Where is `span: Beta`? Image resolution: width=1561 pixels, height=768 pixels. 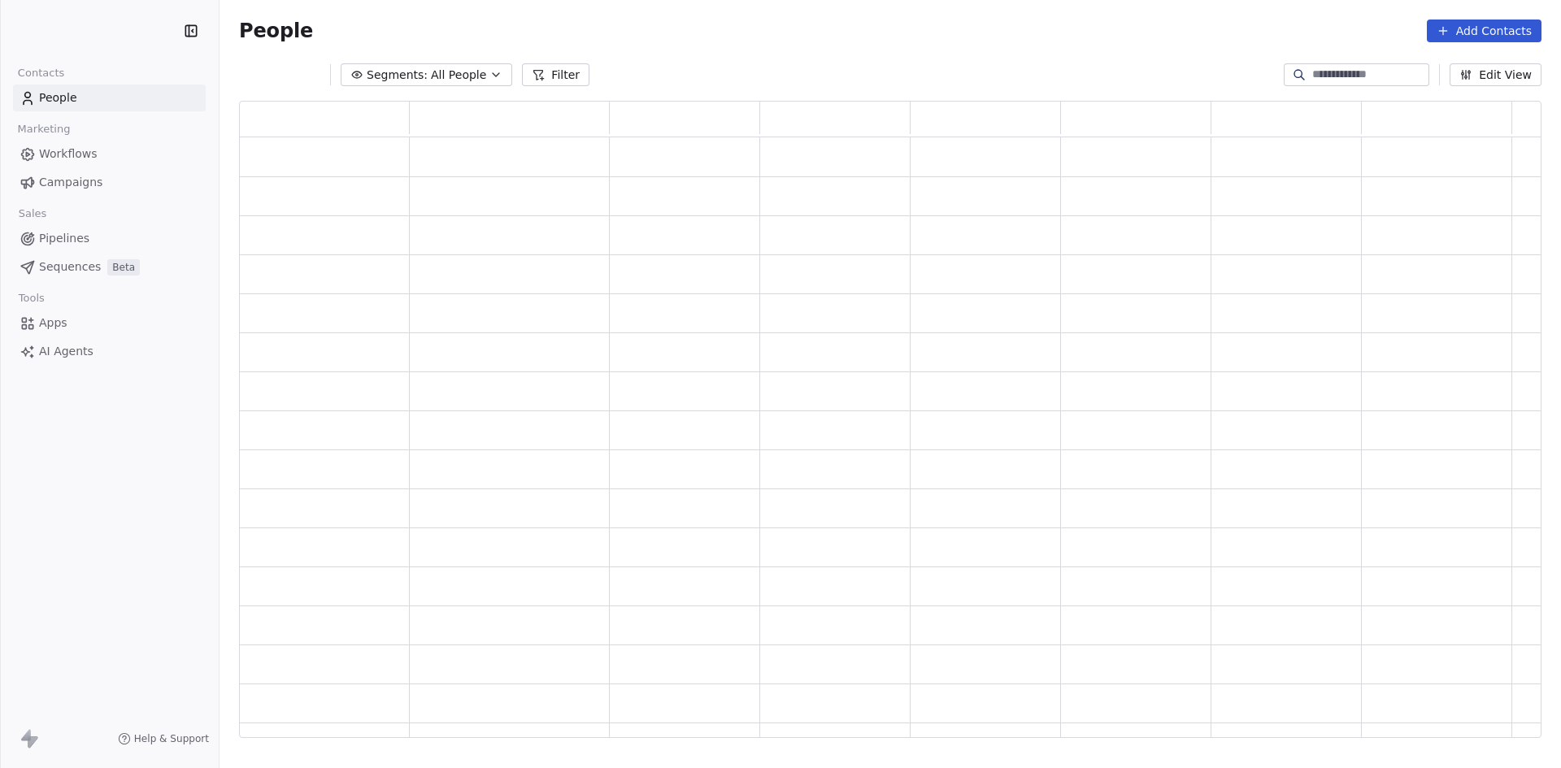 span: Beta is located at coordinates (124, 267).